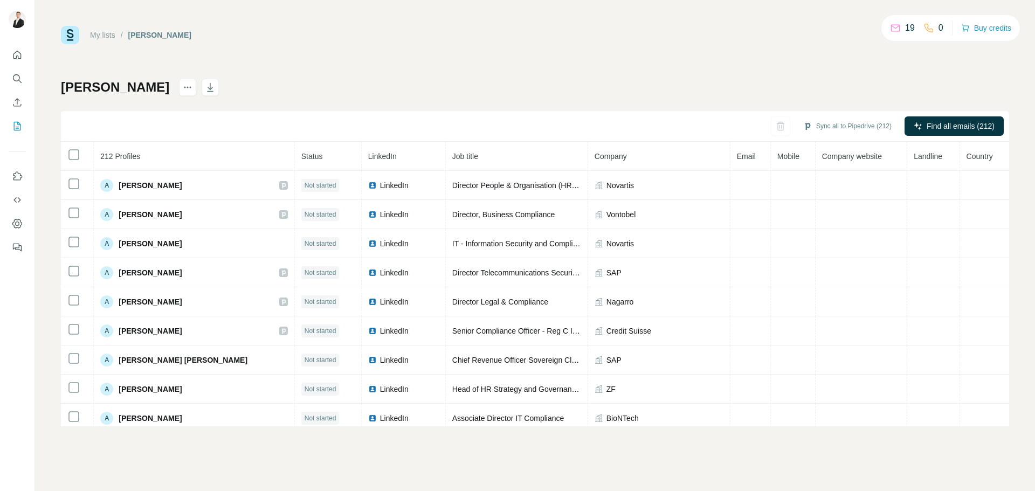 Image resolution: width=1035 pixels, height=491 pixels. Describe the element at coordinates (847, 126) in the screenshot. I see `button: Sync all to Pipedrive (212)` at that location.